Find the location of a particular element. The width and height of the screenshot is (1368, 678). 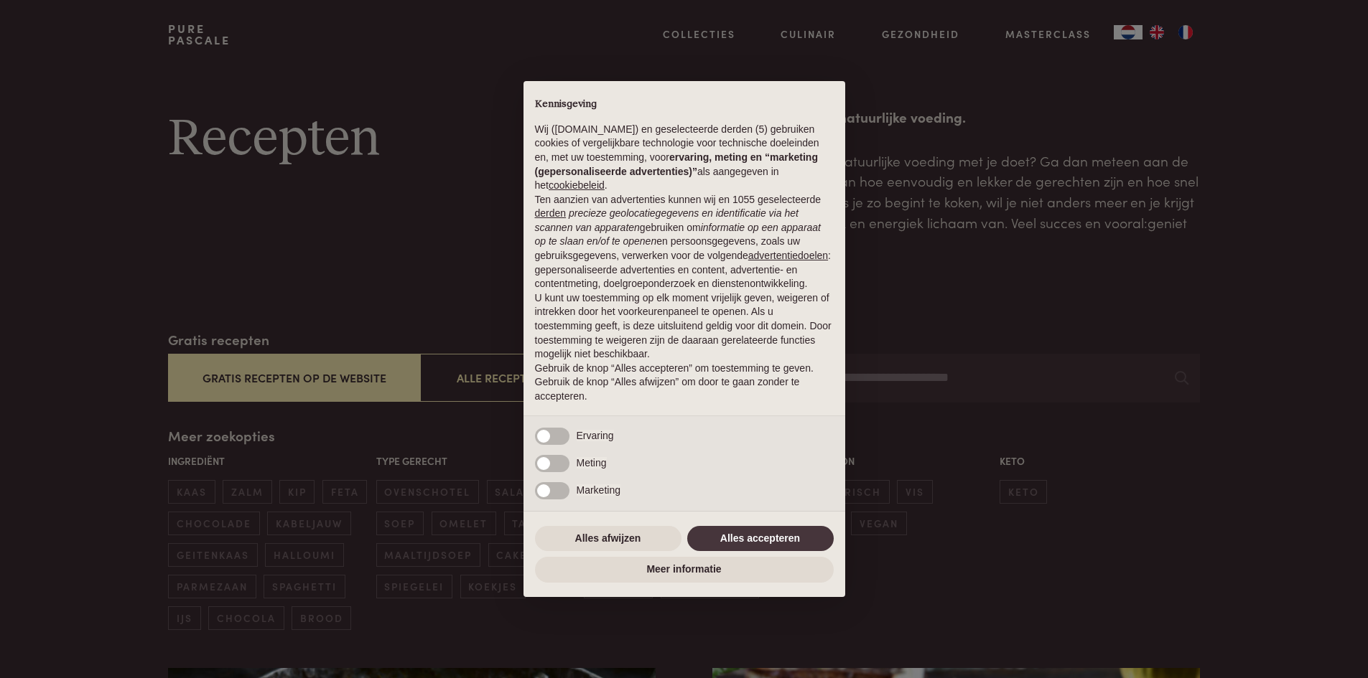

strong: ervaring, meting en “marketing (gepersonaliseerde advertenties)” is located at coordinates (676, 164).